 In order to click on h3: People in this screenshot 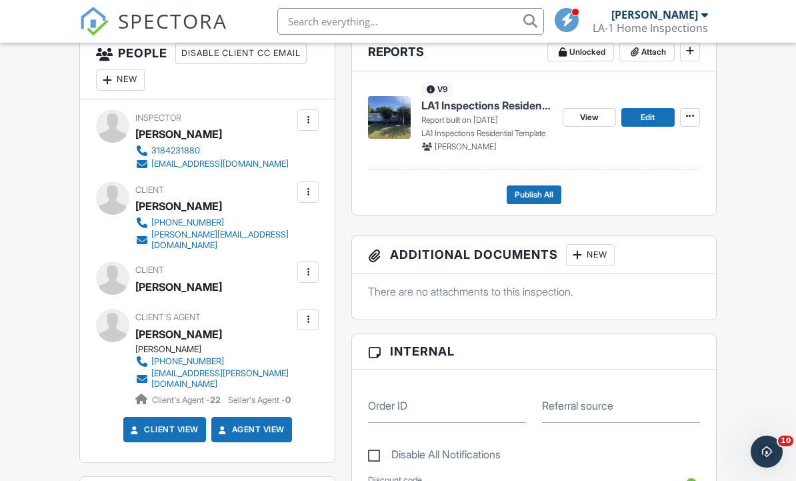, I will do `click(207, 67)`.